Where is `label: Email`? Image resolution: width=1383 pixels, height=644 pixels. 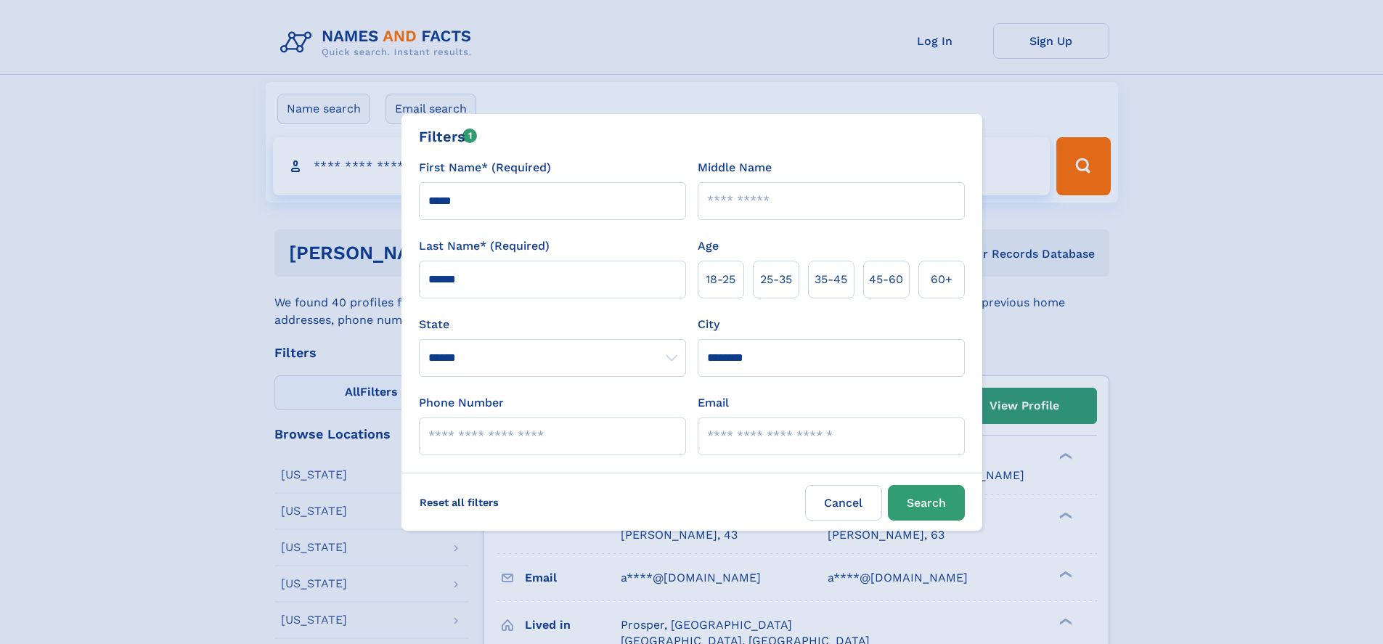
label: Email is located at coordinates (713, 403).